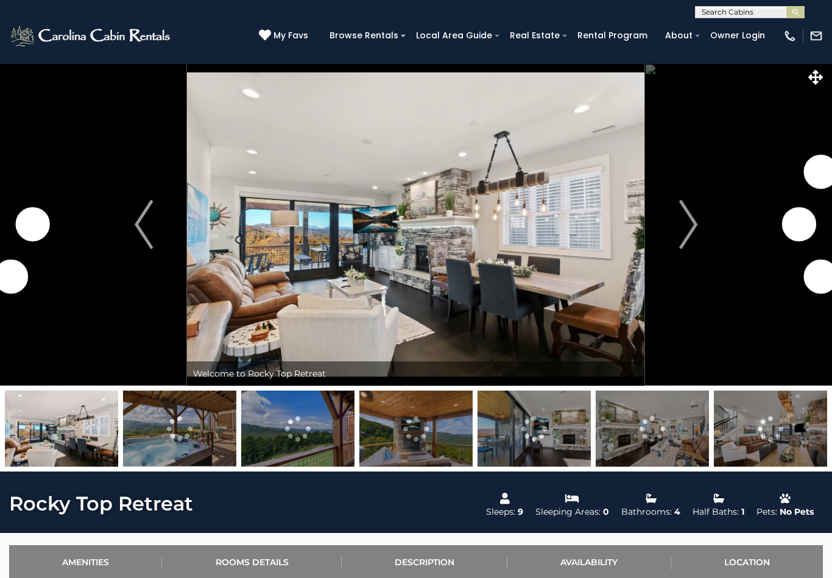 This screenshot has width=832, height=578. What do you see at coordinates (652, 429) in the screenshot?
I see `img: 165420060` at bounding box center [652, 429].